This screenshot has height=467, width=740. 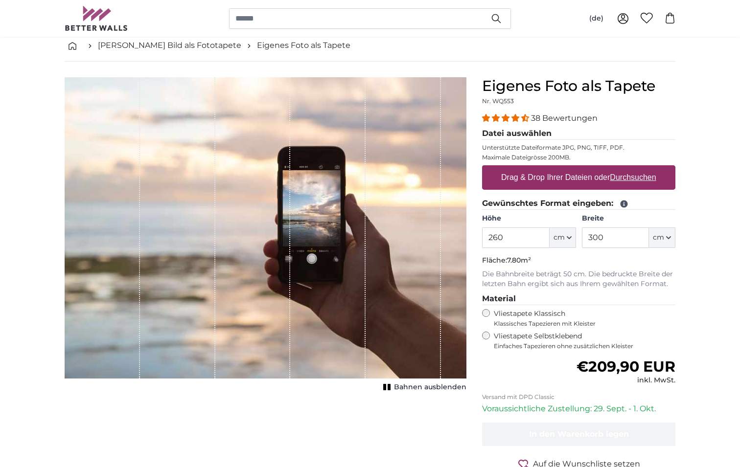 What do you see at coordinates (578, 148) in the screenshot?
I see `p: Unterstützte Dateiformate JPG, PNG, TIFF, PDF.` at bounding box center [578, 148].